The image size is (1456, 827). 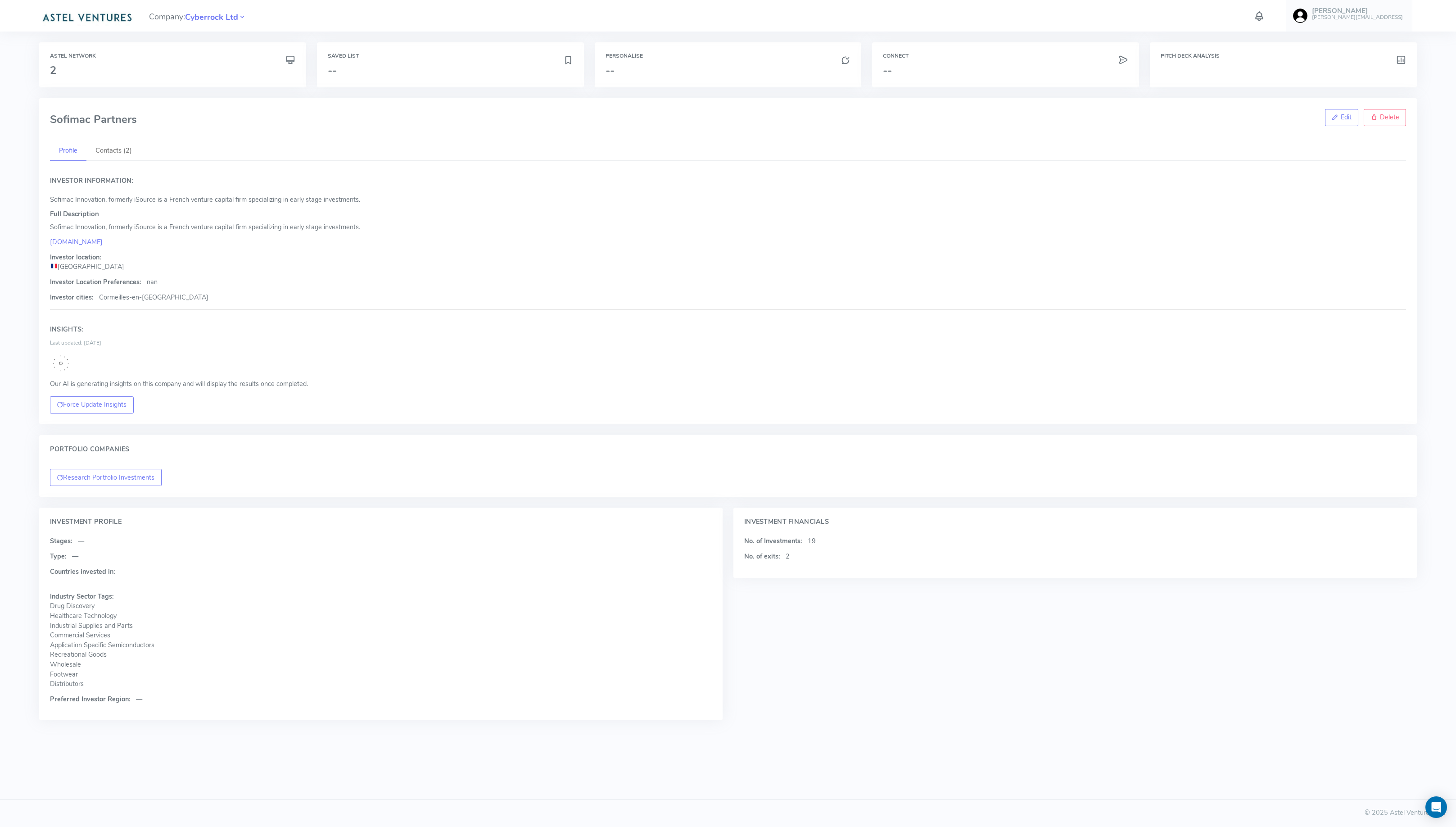 What do you see at coordinates (1283, 55) in the screenshot?
I see `h6: Pitch Deck Analysis` at bounding box center [1283, 55].